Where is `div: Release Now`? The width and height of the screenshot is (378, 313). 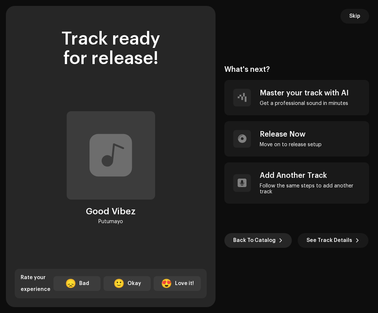
div: Release Now is located at coordinates (291, 134).